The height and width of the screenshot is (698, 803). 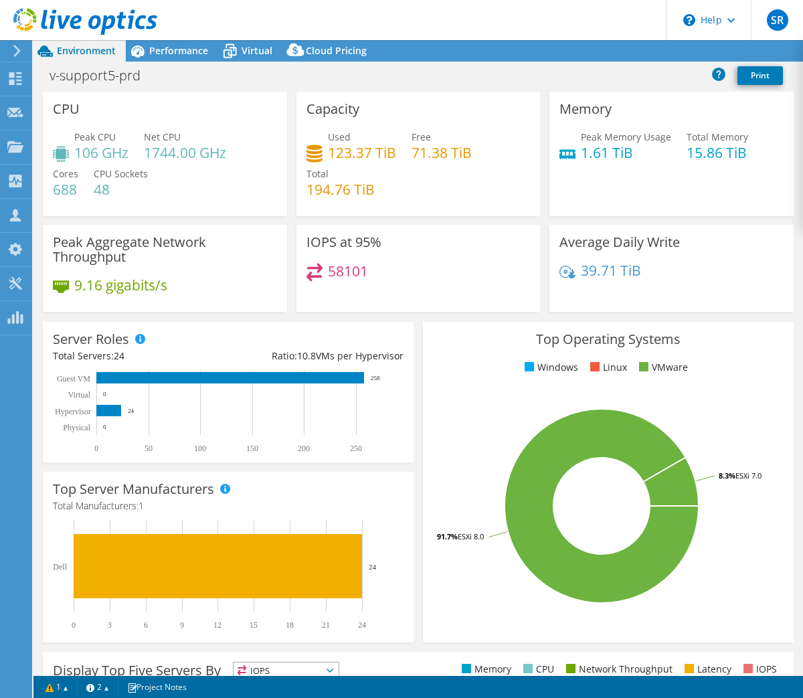 What do you see at coordinates (257, 50) in the screenshot?
I see `span: Virtual` at bounding box center [257, 50].